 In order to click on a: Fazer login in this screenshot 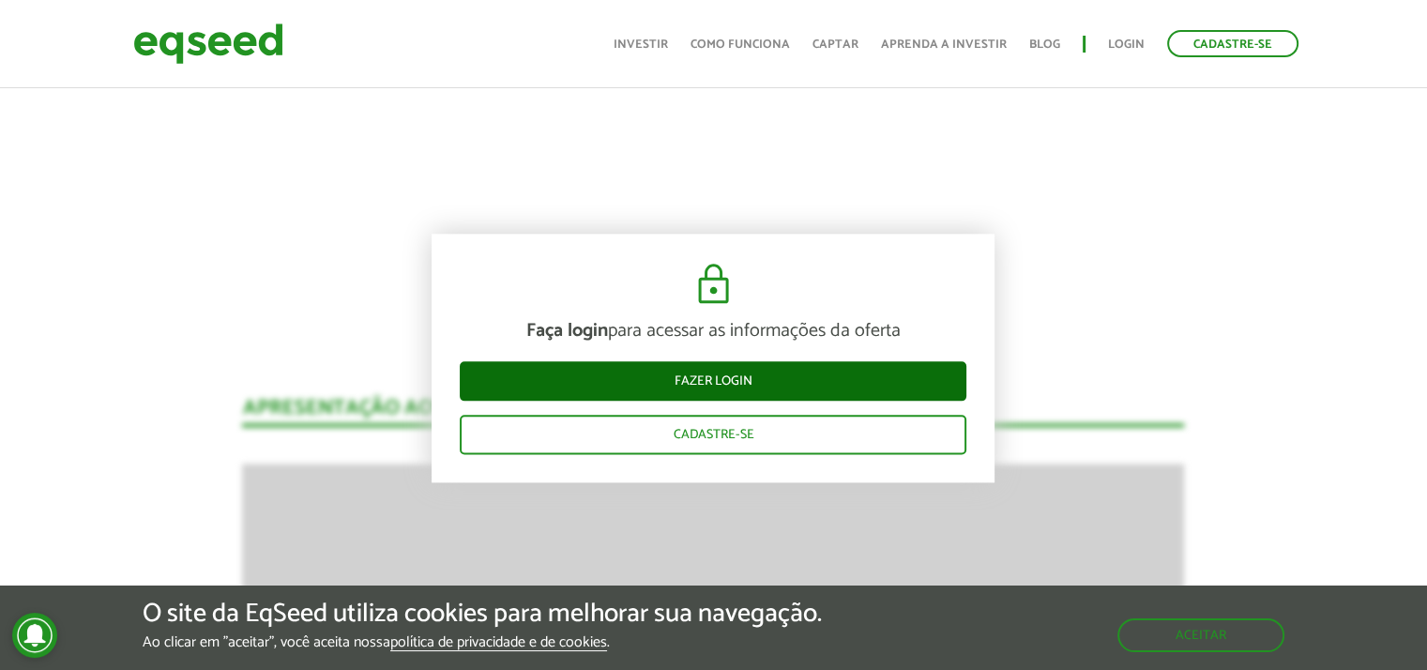, I will do `click(713, 382)`.